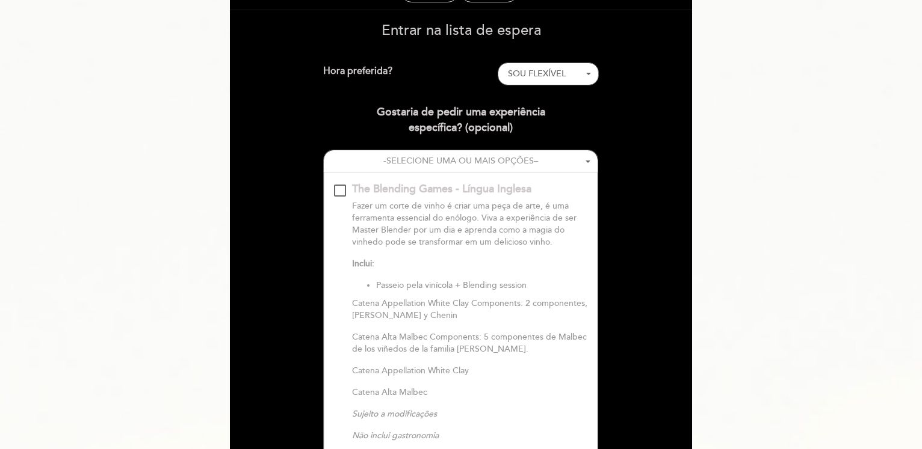 The width and height of the screenshot is (922, 449). I want to click on div: Hora preferida?, so click(410, 74).